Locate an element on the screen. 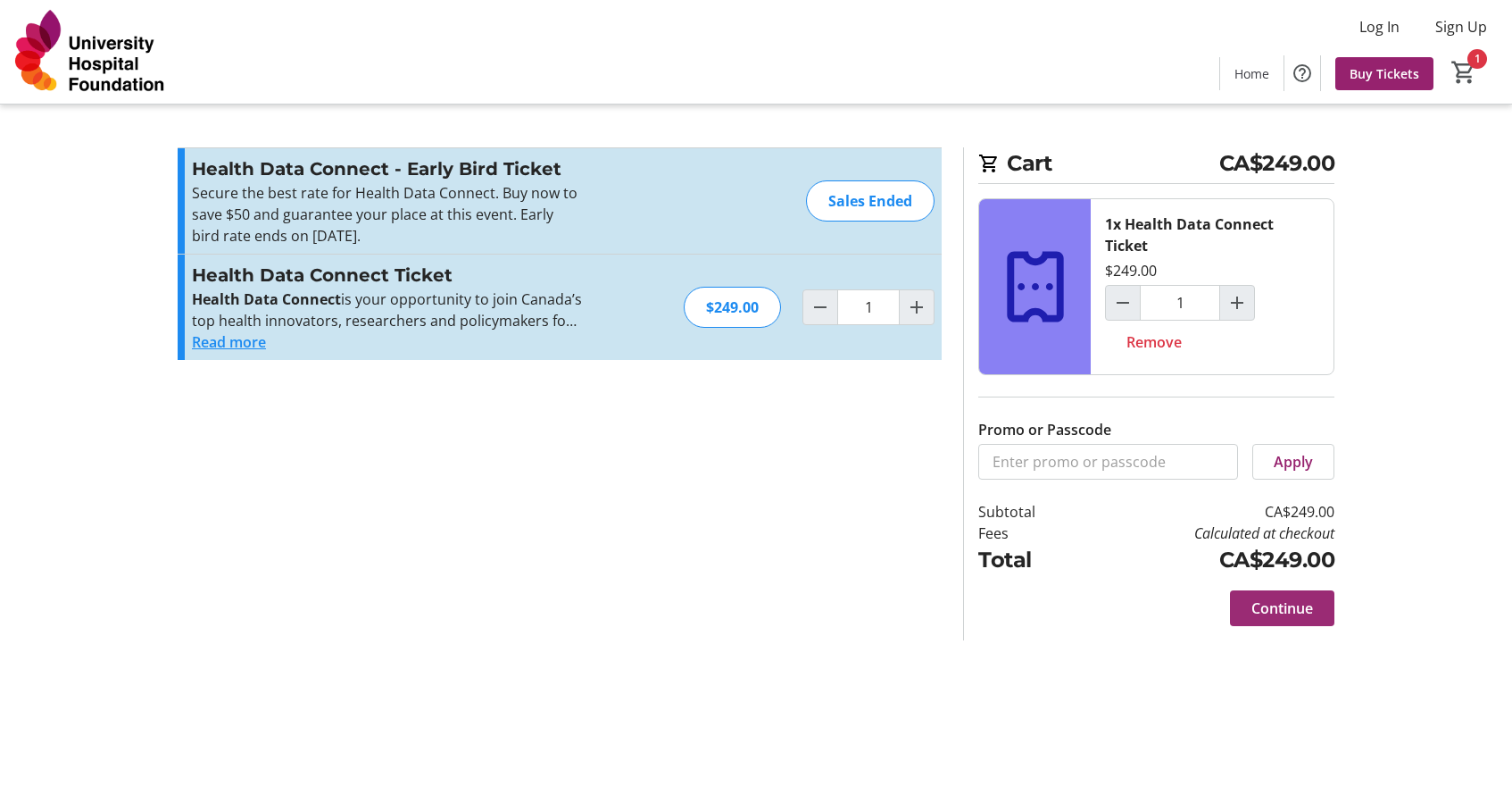 Image resolution: width=1512 pixels, height=795 pixels. span: Apply is located at coordinates (1294, 462).